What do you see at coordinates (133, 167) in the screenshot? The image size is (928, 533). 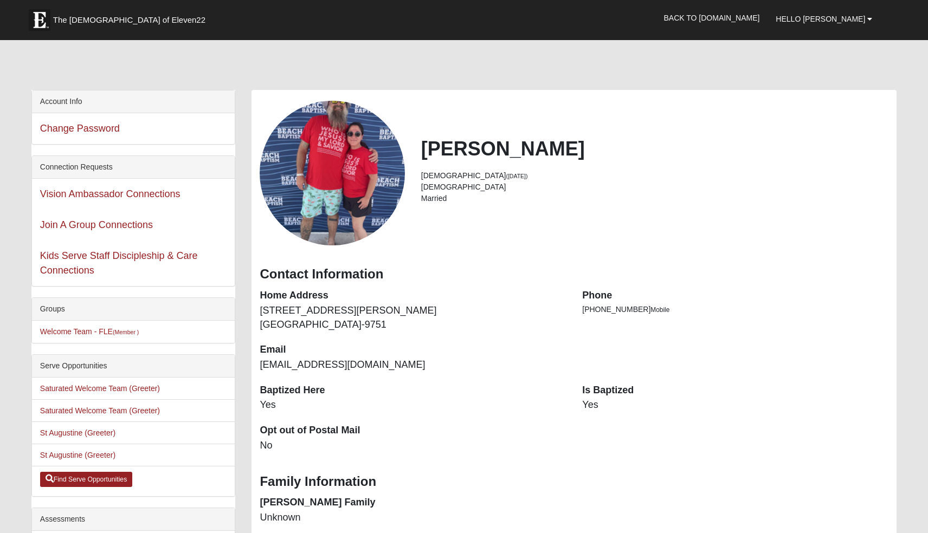 I see `div: Connection Requests` at bounding box center [133, 167].